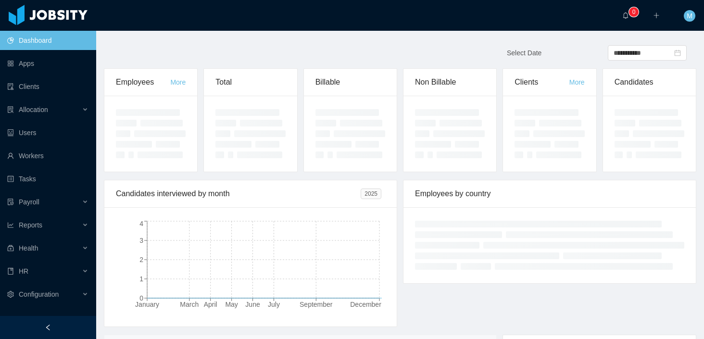  Describe the element at coordinates (316, 304) in the screenshot. I see `tspan: September` at that location.